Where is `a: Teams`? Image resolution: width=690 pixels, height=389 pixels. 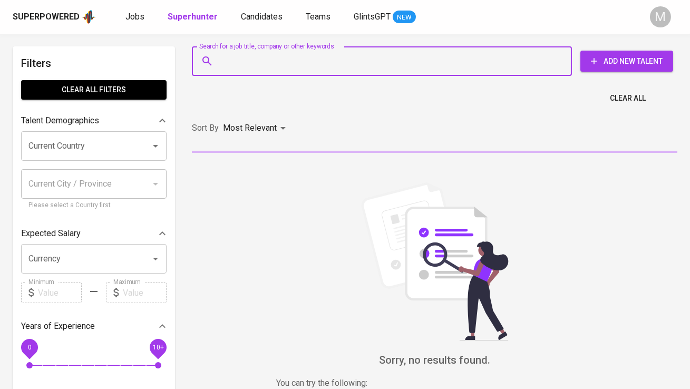
a: Teams is located at coordinates (319, 17).